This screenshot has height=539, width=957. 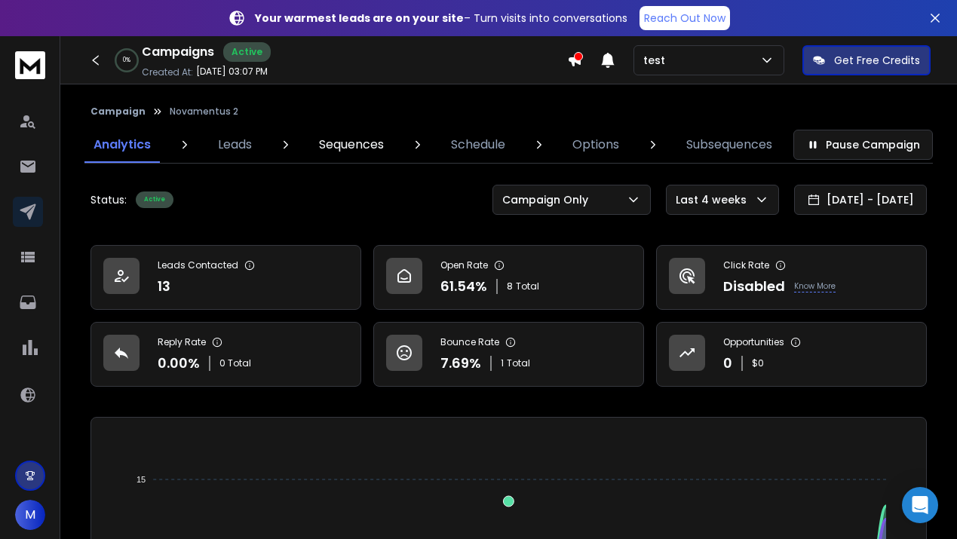 What do you see at coordinates (508, 278) in the screenshot?
I see `a: Open Rate61.54%8Total` at bounding box center [508, 278].